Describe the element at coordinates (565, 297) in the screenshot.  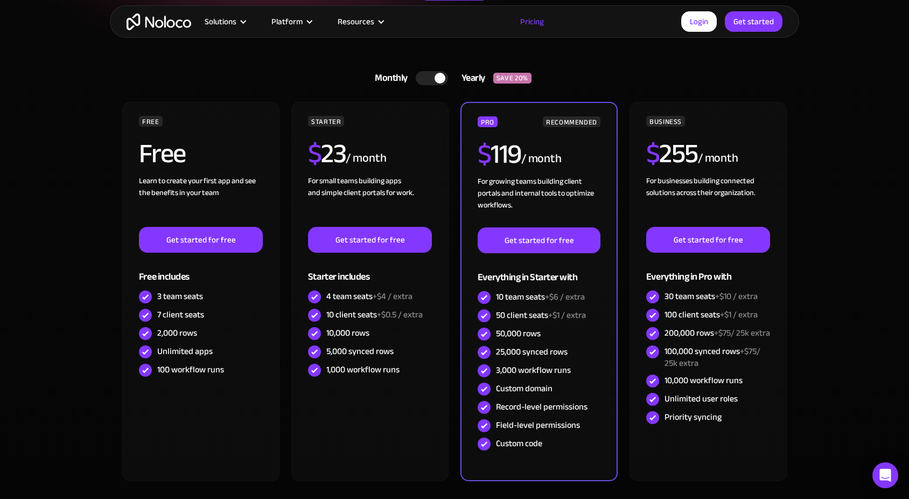
I see `span: +$6 / extra` at that location.